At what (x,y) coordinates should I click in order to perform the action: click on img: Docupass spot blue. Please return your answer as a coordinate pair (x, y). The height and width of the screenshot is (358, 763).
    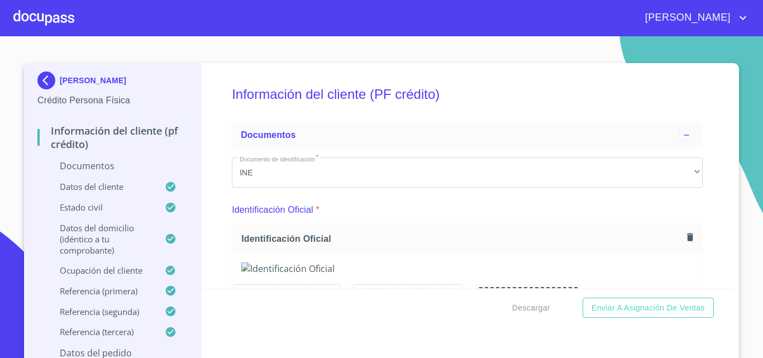
    Looking at the image, I should click on (49, 80).